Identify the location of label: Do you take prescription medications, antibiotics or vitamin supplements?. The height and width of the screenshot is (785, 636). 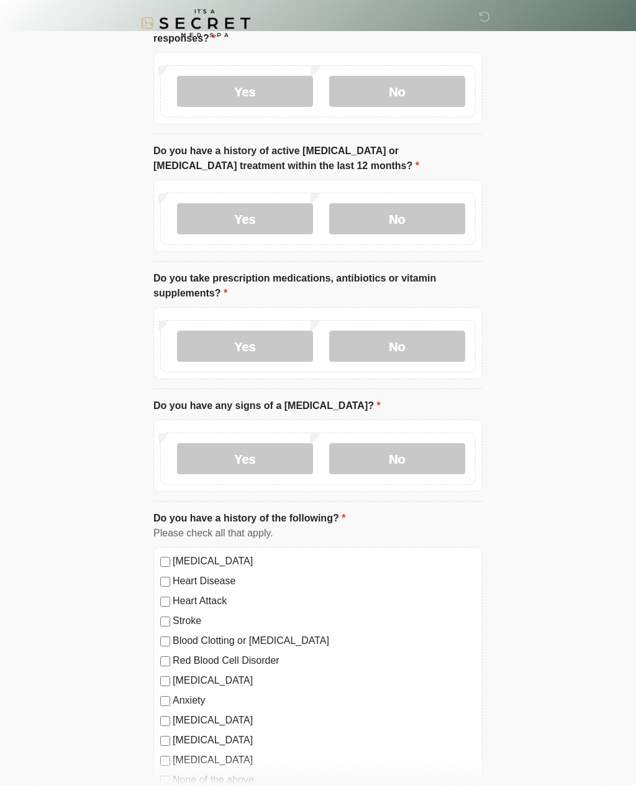
(318, 286).